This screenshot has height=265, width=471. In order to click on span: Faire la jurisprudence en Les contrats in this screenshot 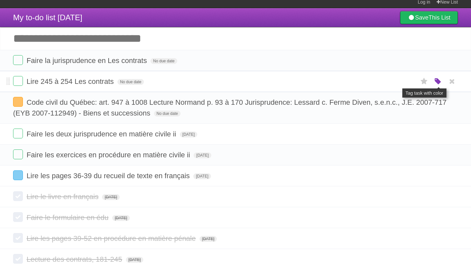, I will do `click(87, 60)`.